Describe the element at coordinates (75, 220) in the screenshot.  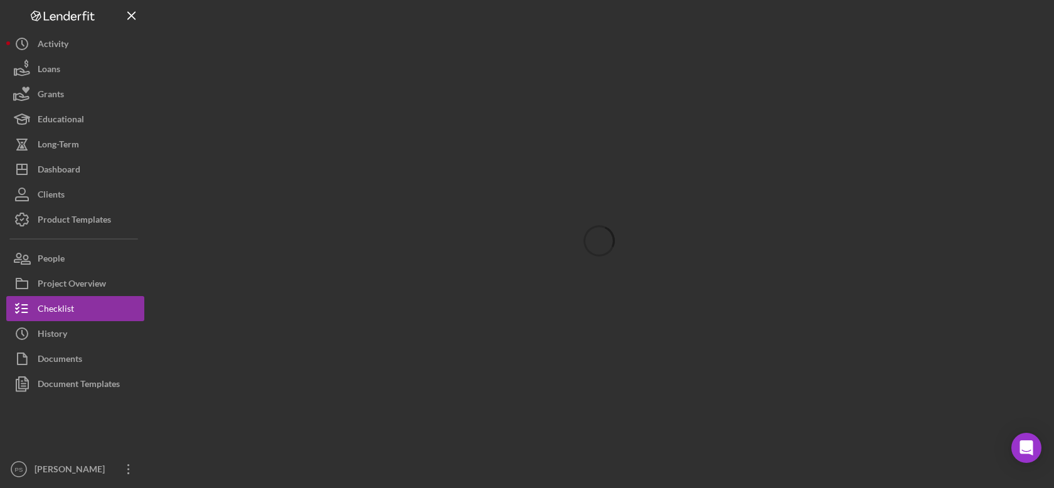
I see `a: Product Templates` at that location.